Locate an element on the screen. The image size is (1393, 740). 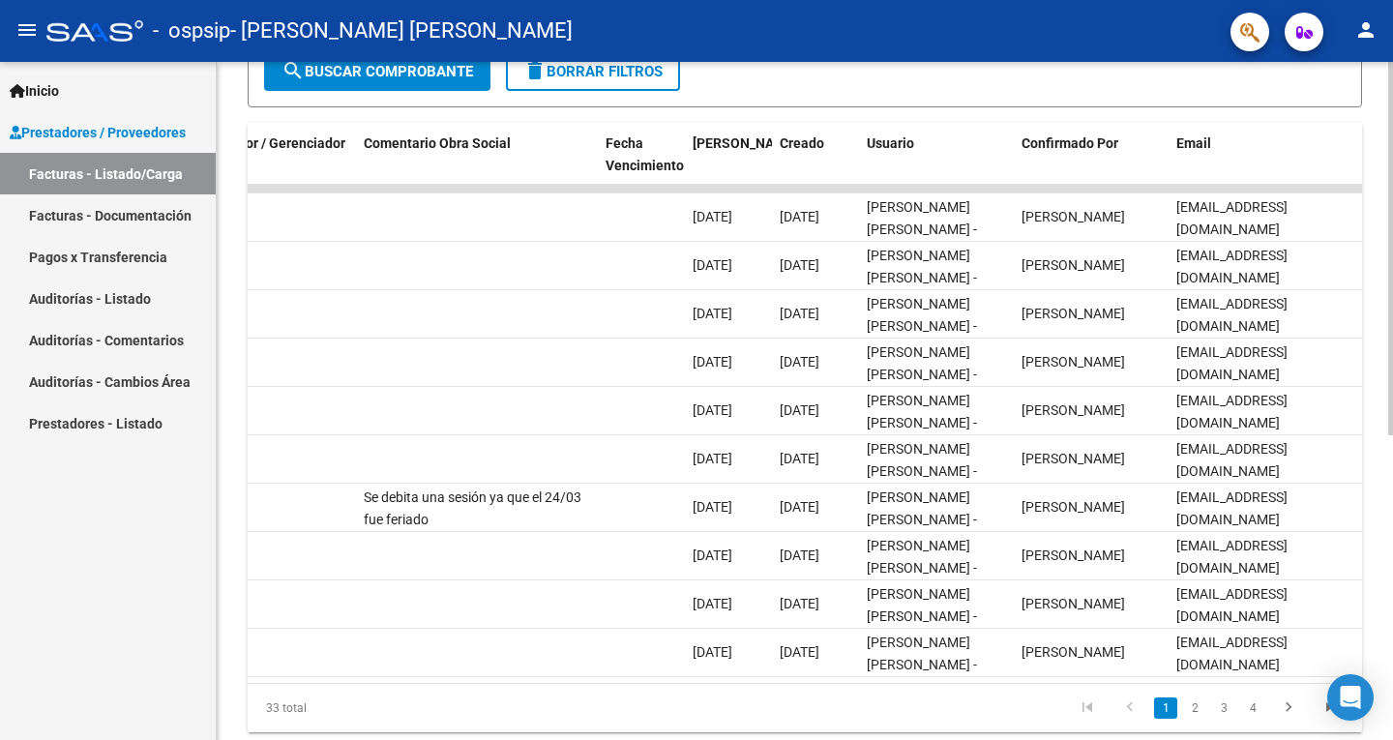
span: Buscar Comprobante is located at coordinates (377, 72).